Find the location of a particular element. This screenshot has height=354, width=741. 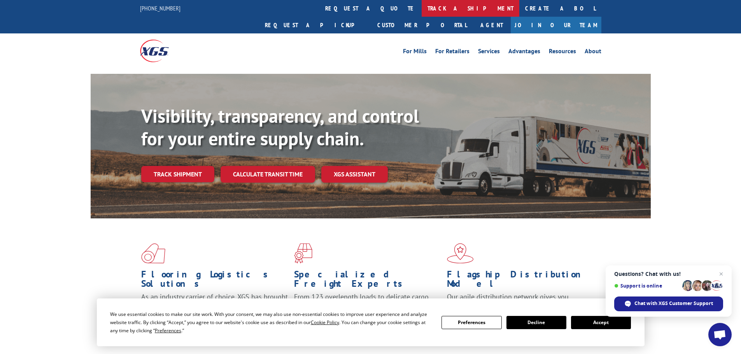

span: Questions? Chat with us! is located at coordinates (669, 274).